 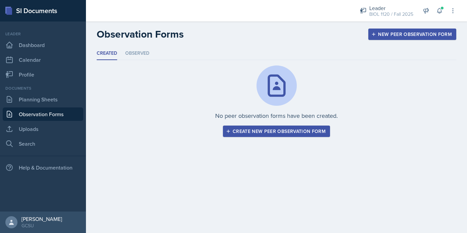 I want to click on button: Create new peer observation form, so click(x=276, y=131).